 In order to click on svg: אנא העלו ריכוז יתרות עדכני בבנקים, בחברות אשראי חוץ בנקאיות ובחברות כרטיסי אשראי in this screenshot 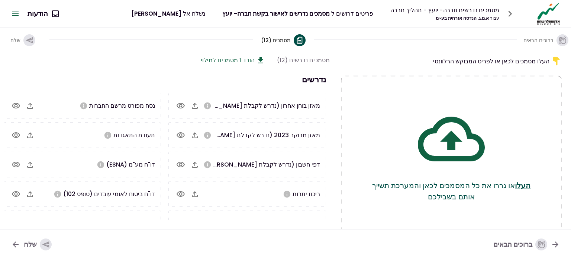, I will do `click(287, 194)`.